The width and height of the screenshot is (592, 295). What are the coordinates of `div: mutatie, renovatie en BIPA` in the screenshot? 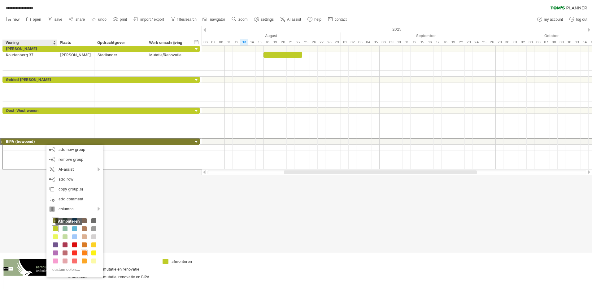 It's located at (129, 277).